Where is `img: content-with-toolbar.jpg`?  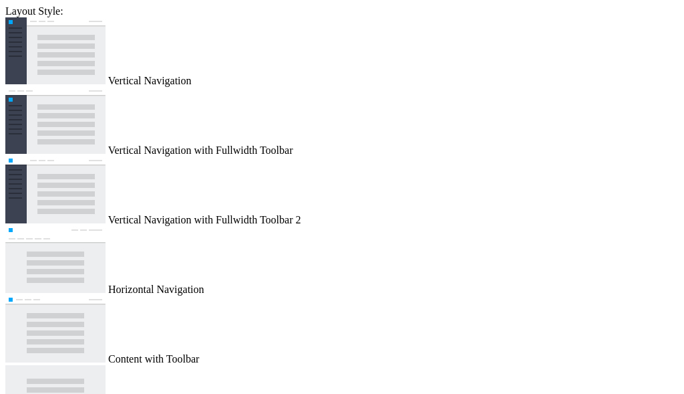
img: content-with-toolbar.jpg is located at coordinates (55, 329).